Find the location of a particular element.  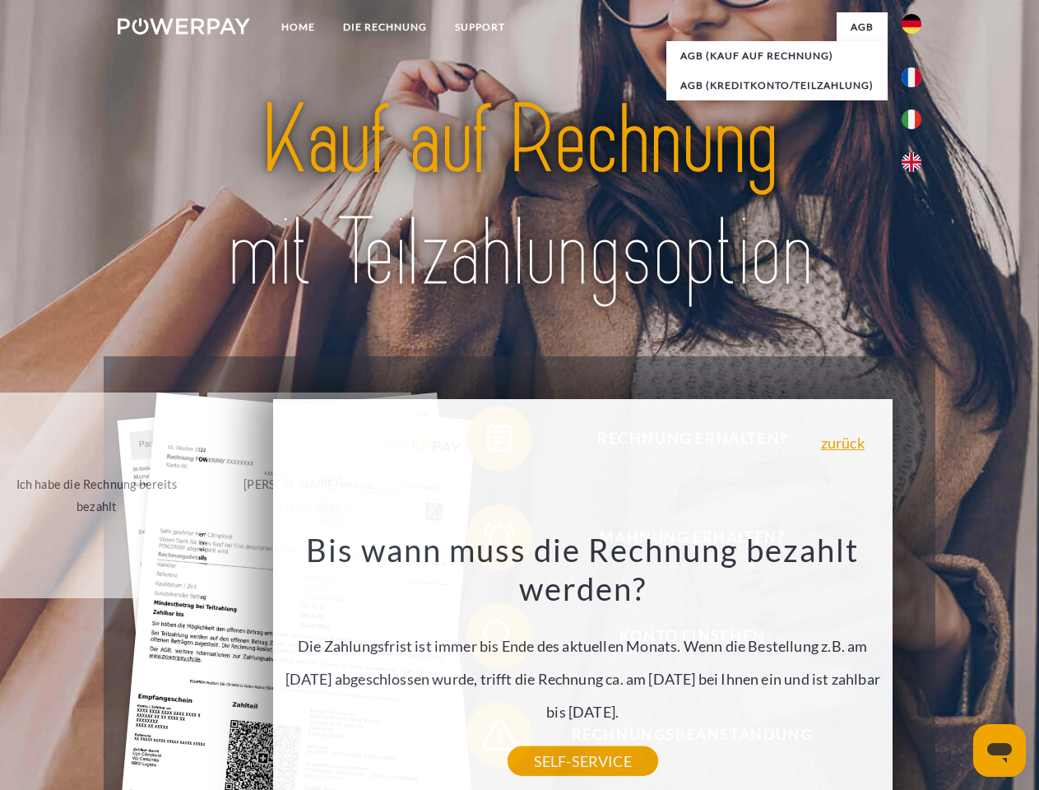

a: SUPPORT is located at coordinates (480, 27).